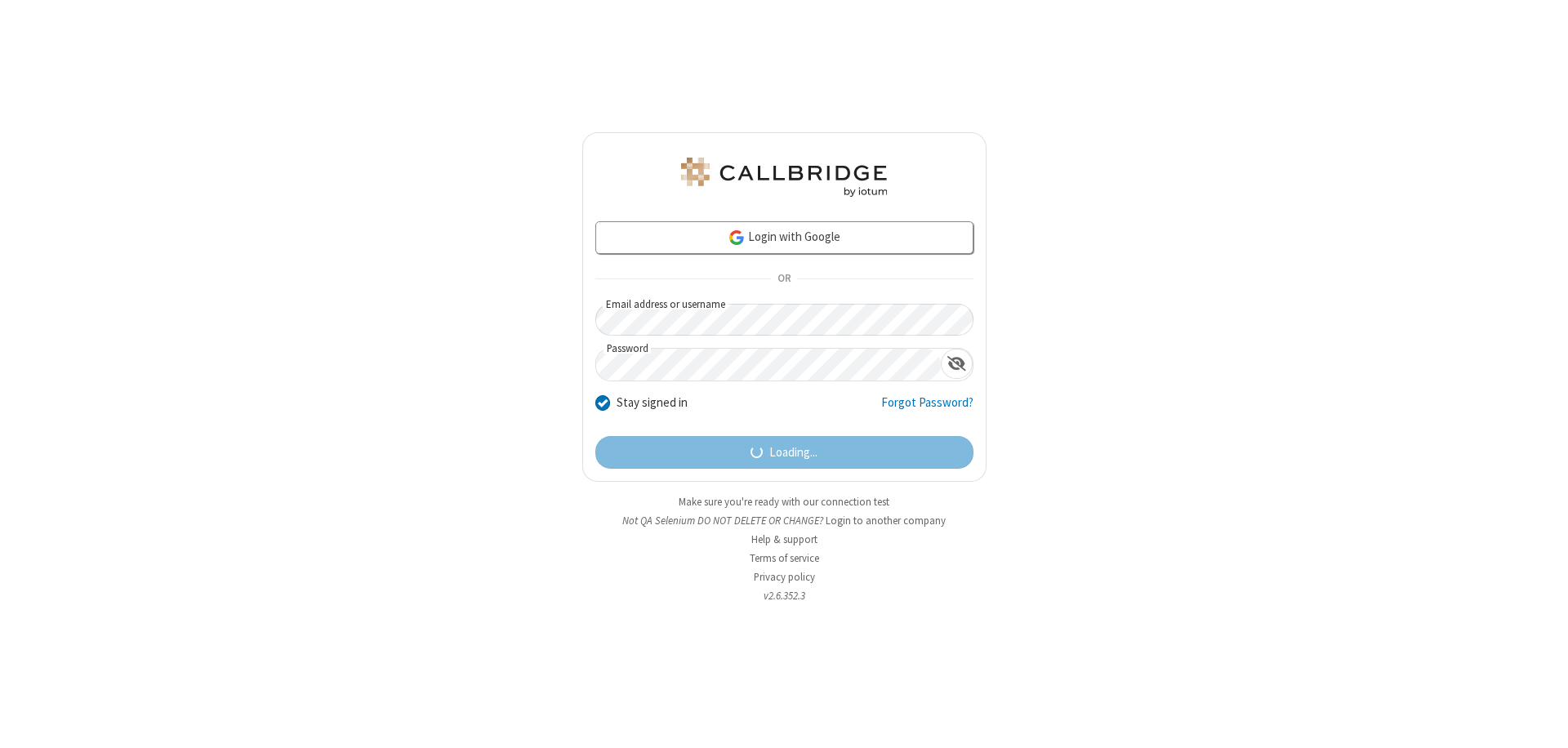 The height and width of the screenshot is (748, 1568). I want to click on a: Terms of service, so click(784, 558).